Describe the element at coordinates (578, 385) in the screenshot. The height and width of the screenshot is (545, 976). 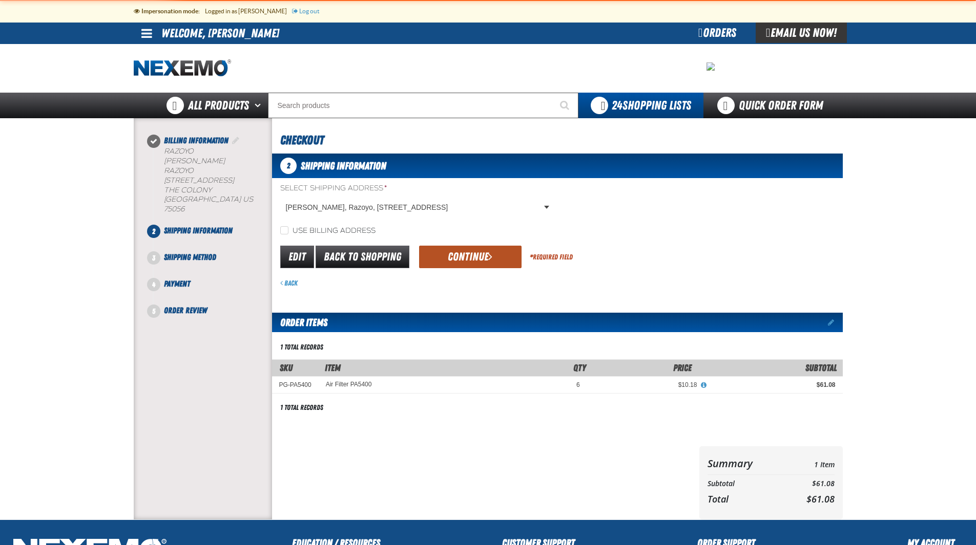
I see `span: 6` at that location.